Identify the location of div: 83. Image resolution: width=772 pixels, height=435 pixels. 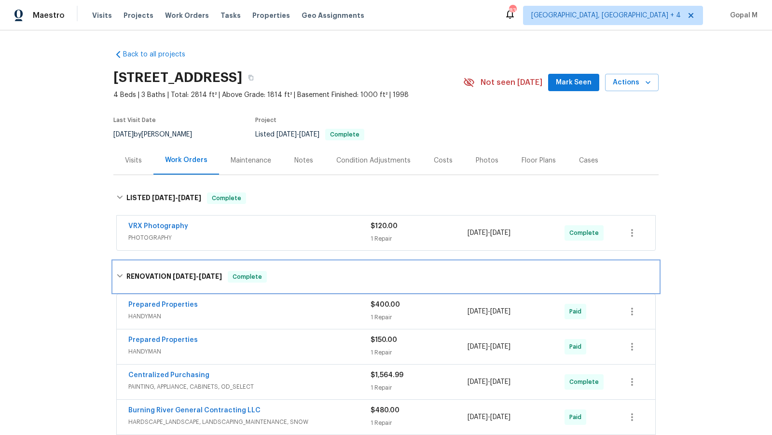
(512, 11).